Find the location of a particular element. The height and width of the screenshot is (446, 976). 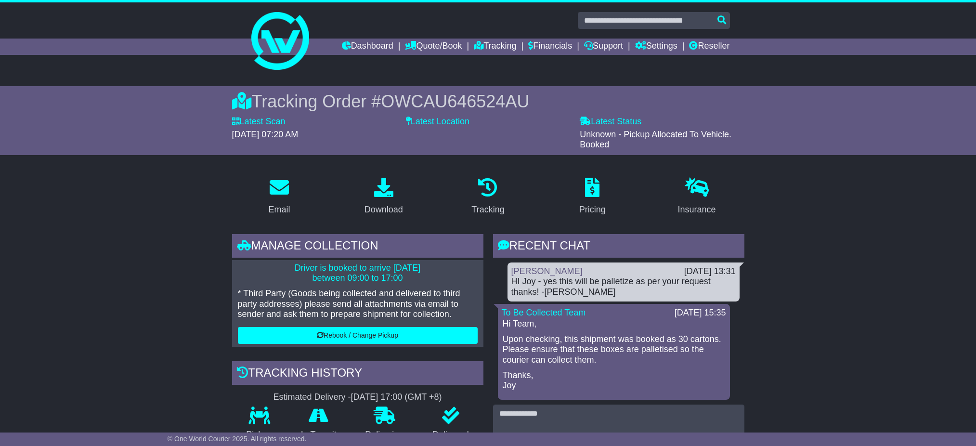

label: Latest Status is located at coordinates (611, 122).